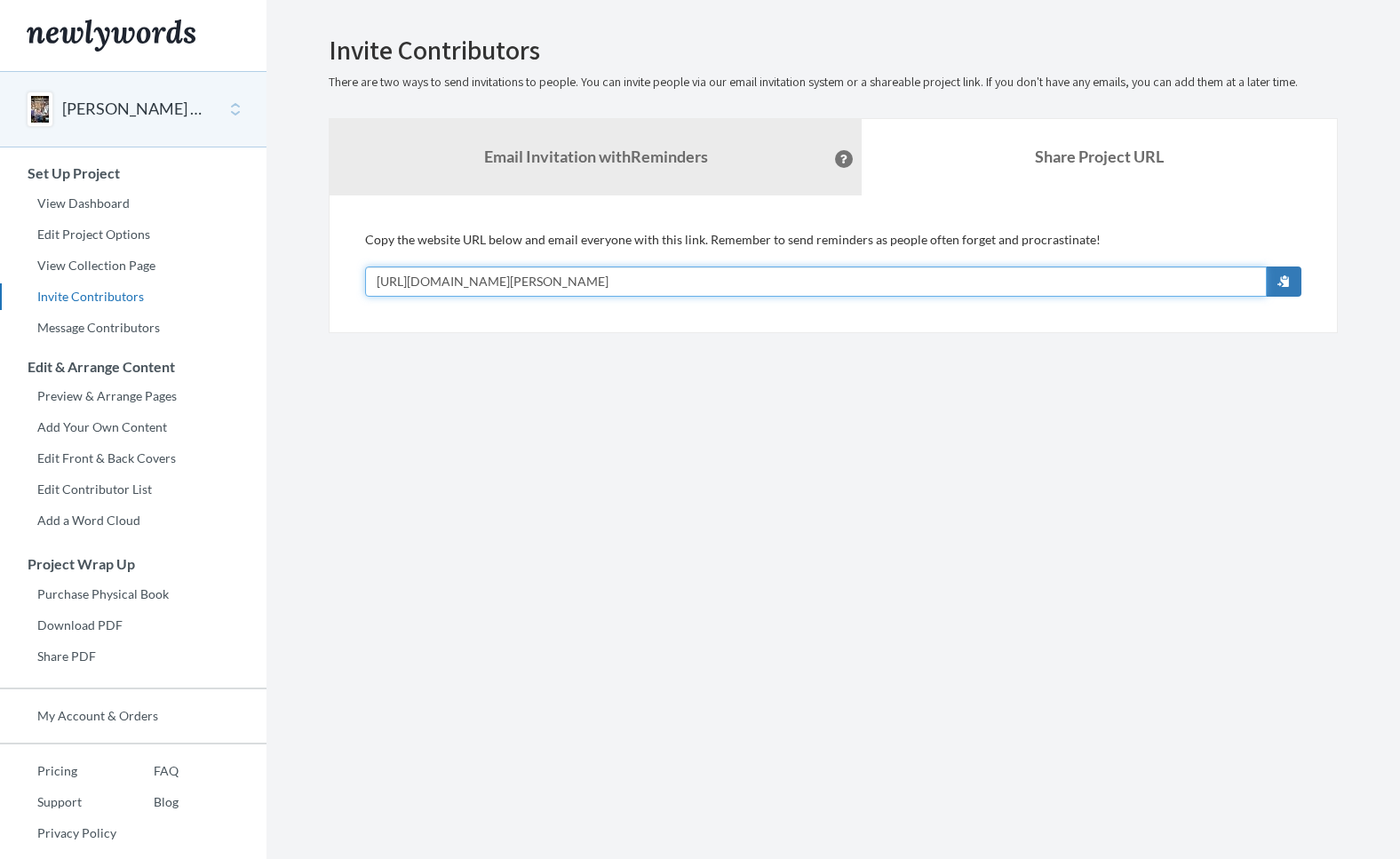 Image resolution: width=1400 pixels, height=859 pixels. I want to click on b: Share Project URL, so click(1098, 156).